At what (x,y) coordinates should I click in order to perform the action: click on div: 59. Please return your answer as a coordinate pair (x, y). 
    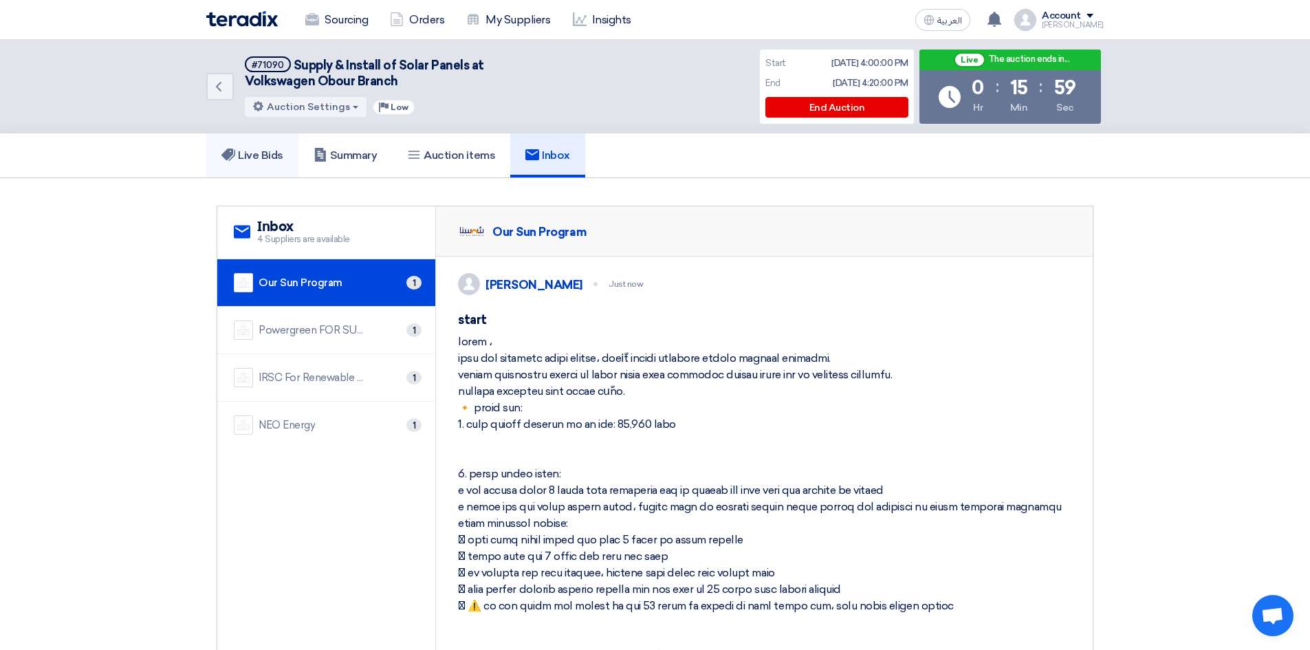
    Looking at the image, I should click on (1065, 88).